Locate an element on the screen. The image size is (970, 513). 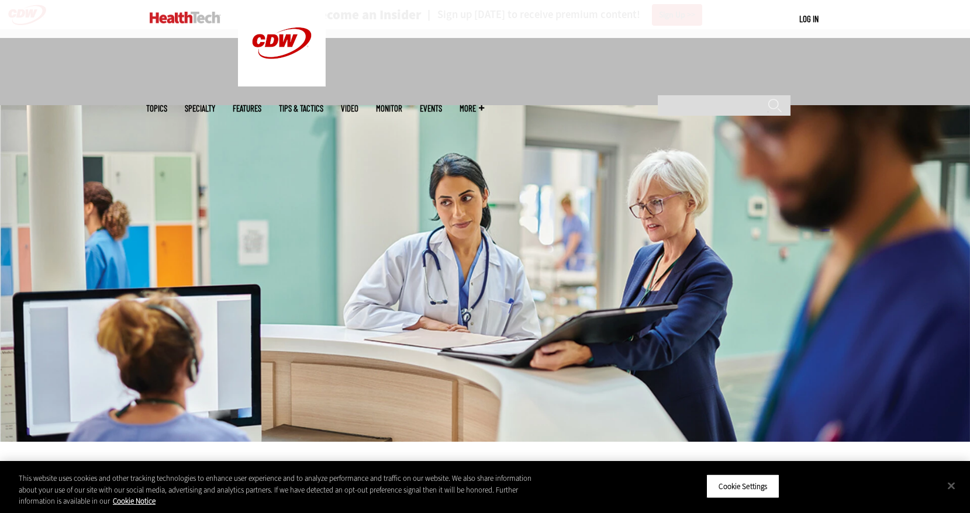
a: Tips & Tactics is located at coordinates (301, 108).